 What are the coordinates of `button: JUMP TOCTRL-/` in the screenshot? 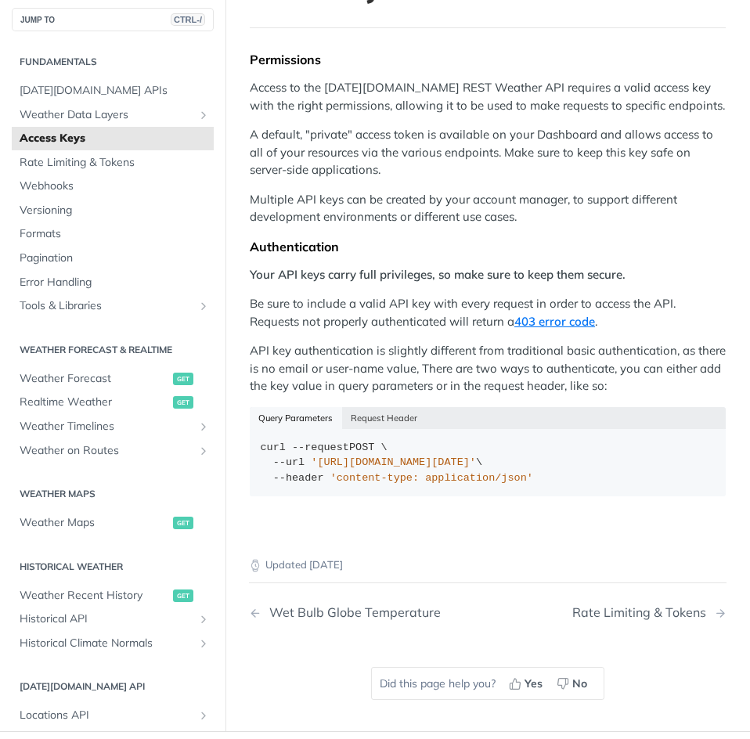 It's located at (113, 20).